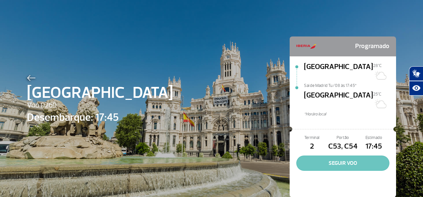 This screenshot has width=423, height=197. What do you see at coordinates (416, 88) in the screenshot?
I see `button: Abrir recursos assistivos.` at bounding box center [416, 88].